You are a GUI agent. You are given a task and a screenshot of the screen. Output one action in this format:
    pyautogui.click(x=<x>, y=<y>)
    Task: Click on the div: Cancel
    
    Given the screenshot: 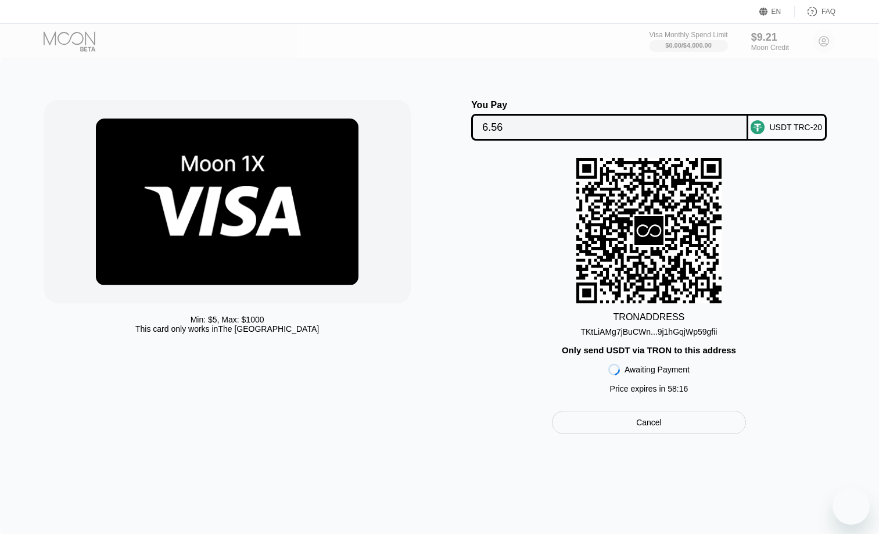 What is the action you would take?
    pyautogui.click(x=649, y=422)
    